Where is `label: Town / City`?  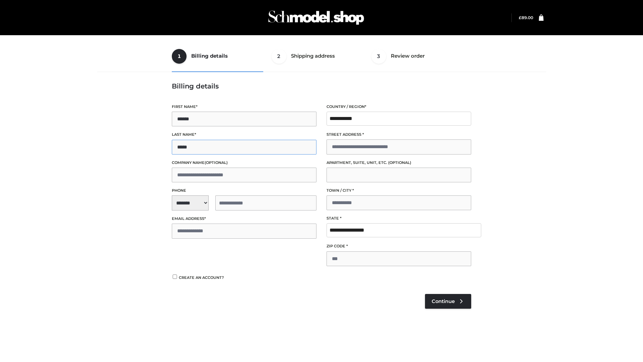 label: Town / City is located at coordinates (399, 190).